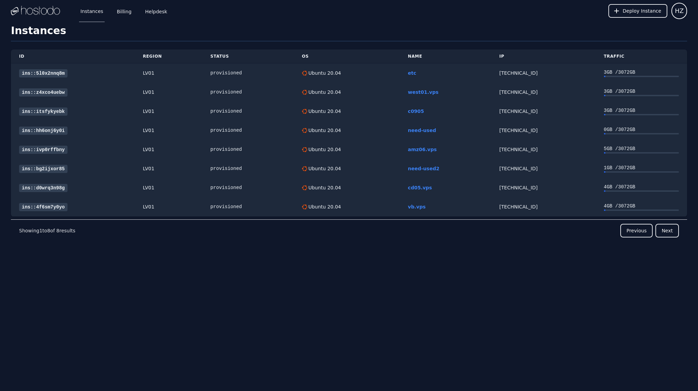 Image resolution: width=698 pixels, height=391 pixels. What do you see at coordinates (667, 231) in the screenshot?
I see `button: Next` at bounding box center [667, 231].